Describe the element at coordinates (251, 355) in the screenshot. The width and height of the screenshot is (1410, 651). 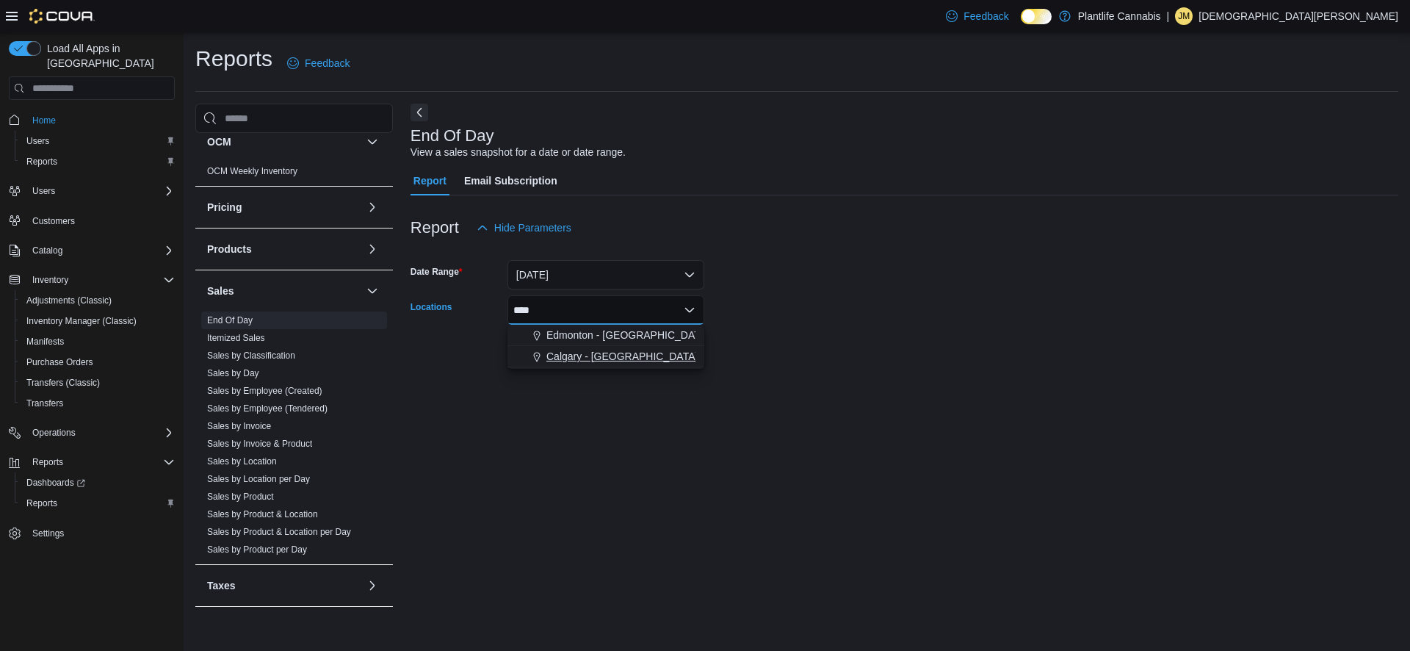
I see `a: Sales by Classification` at that location.